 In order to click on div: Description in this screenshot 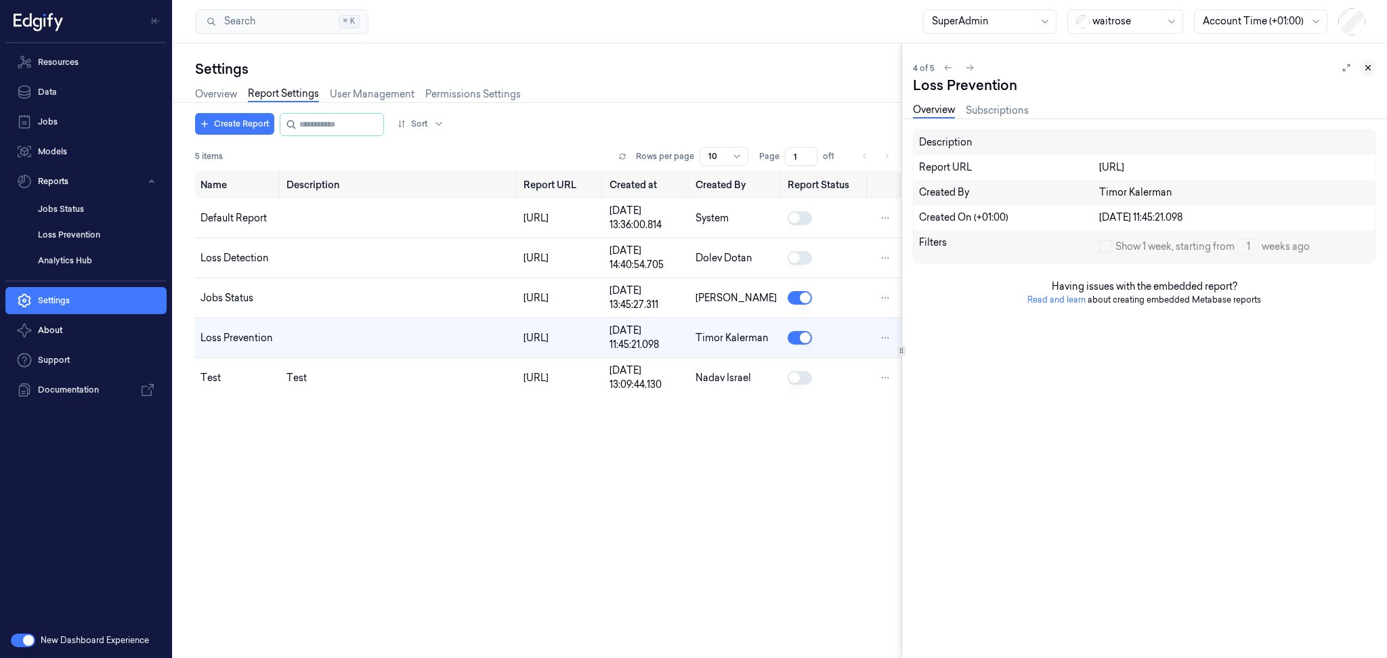, I will do `click(1009, 142)`.